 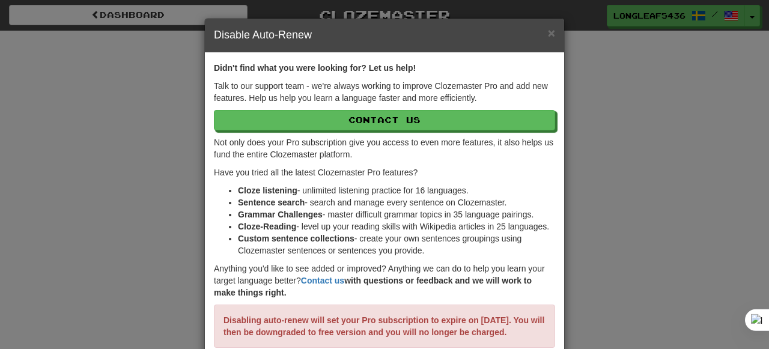 What do you see at coordinates (271, 203) in the screenshot?
I see `strong: Sentence search` at bounding box center [271, 203].